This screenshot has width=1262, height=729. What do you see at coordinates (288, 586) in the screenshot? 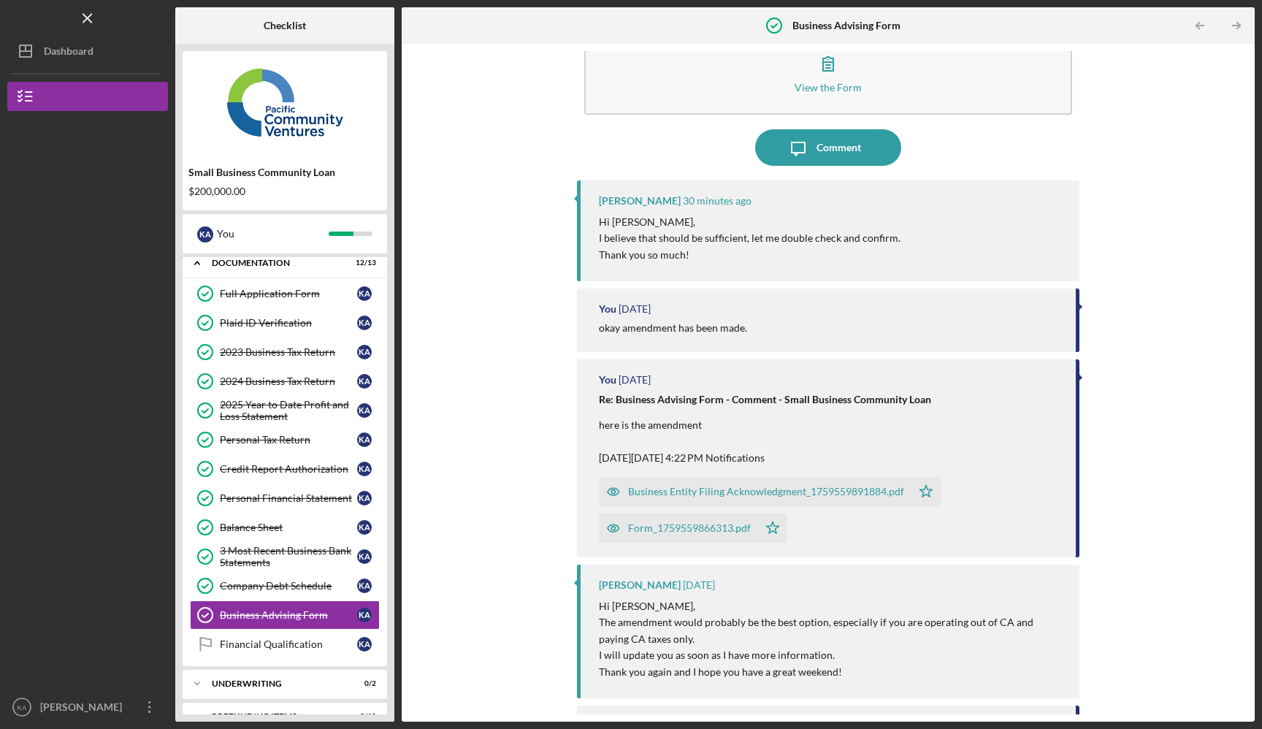
I see `div: Company Debt Schedule` at bounding box center [288, 586].